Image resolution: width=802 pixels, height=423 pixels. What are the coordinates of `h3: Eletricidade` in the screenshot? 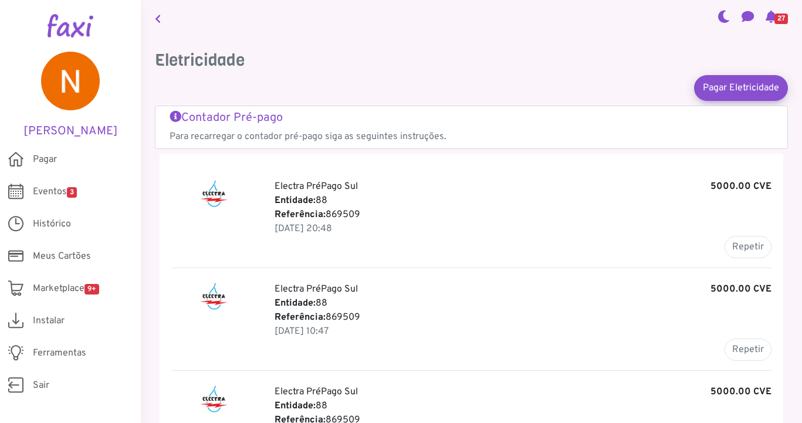 It's located at (471, 60).